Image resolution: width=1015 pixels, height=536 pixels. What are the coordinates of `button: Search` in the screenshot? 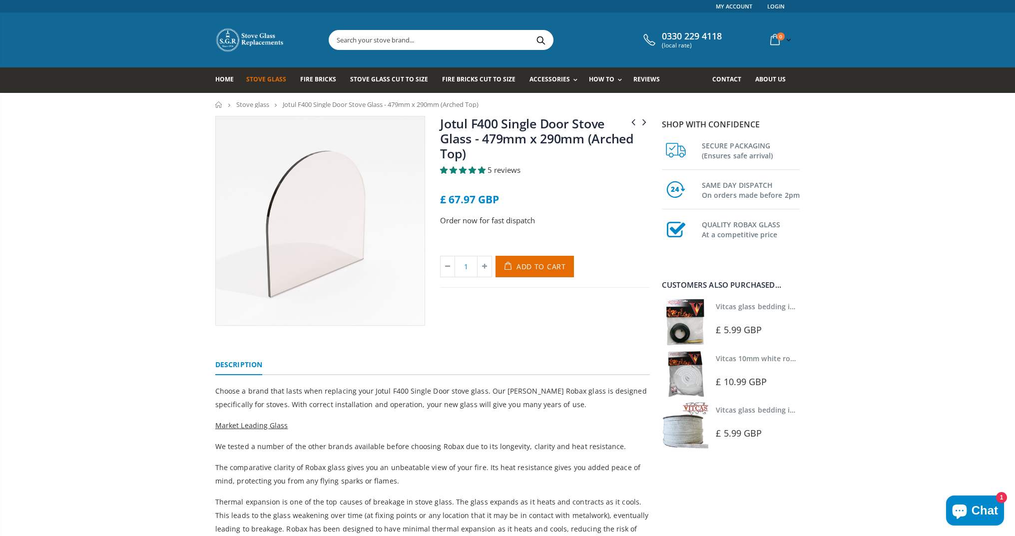 It's located at (540, 40).